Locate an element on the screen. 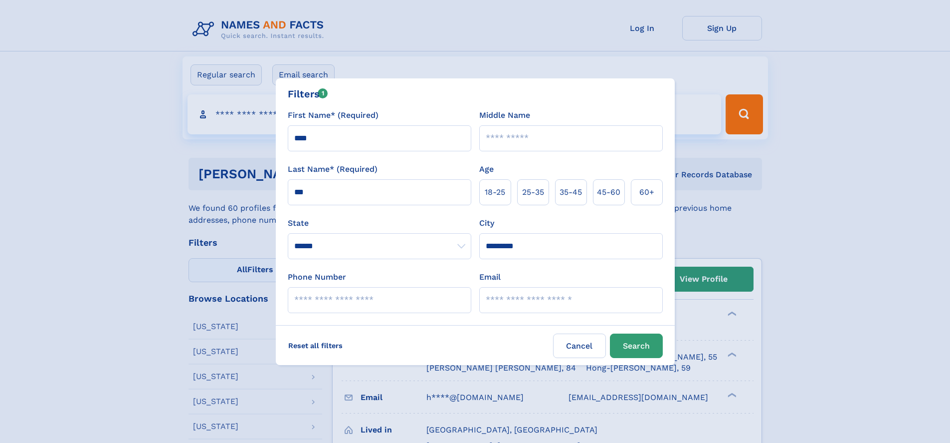  span: 60+ is located at coordinates (647, 192).